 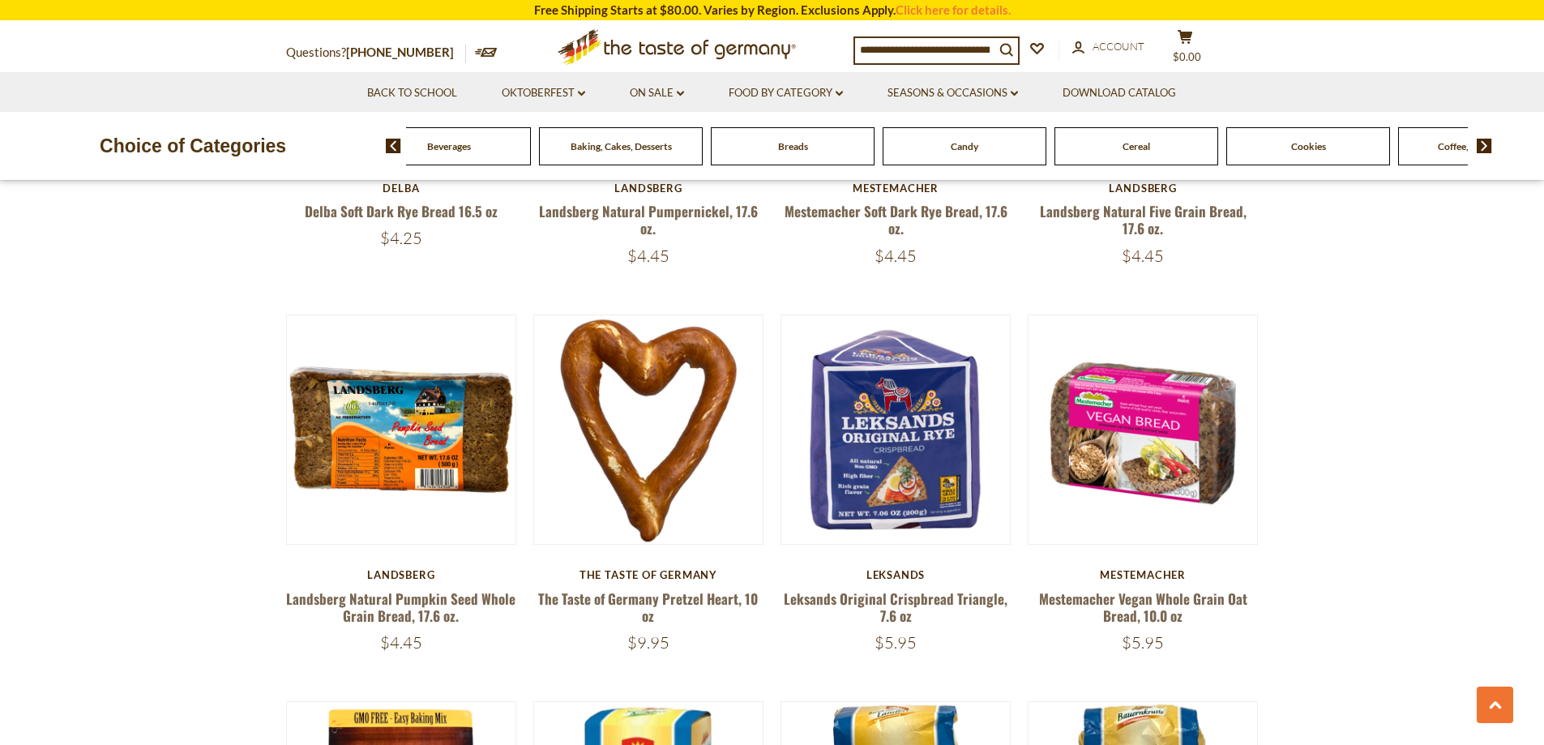 I want to click on span: Beverages, so click(x=449, y=146).